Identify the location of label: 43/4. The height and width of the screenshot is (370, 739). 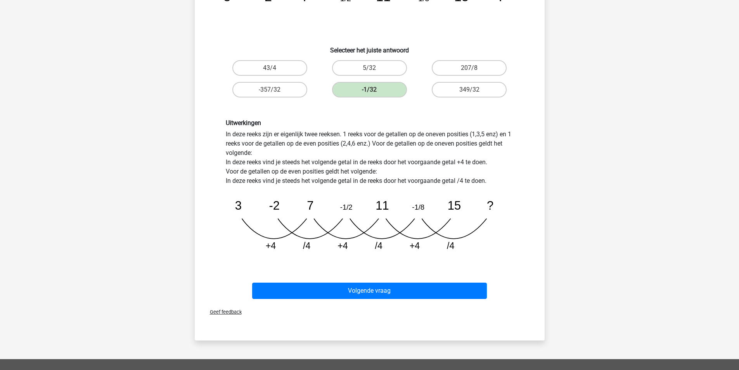
(270, 68).